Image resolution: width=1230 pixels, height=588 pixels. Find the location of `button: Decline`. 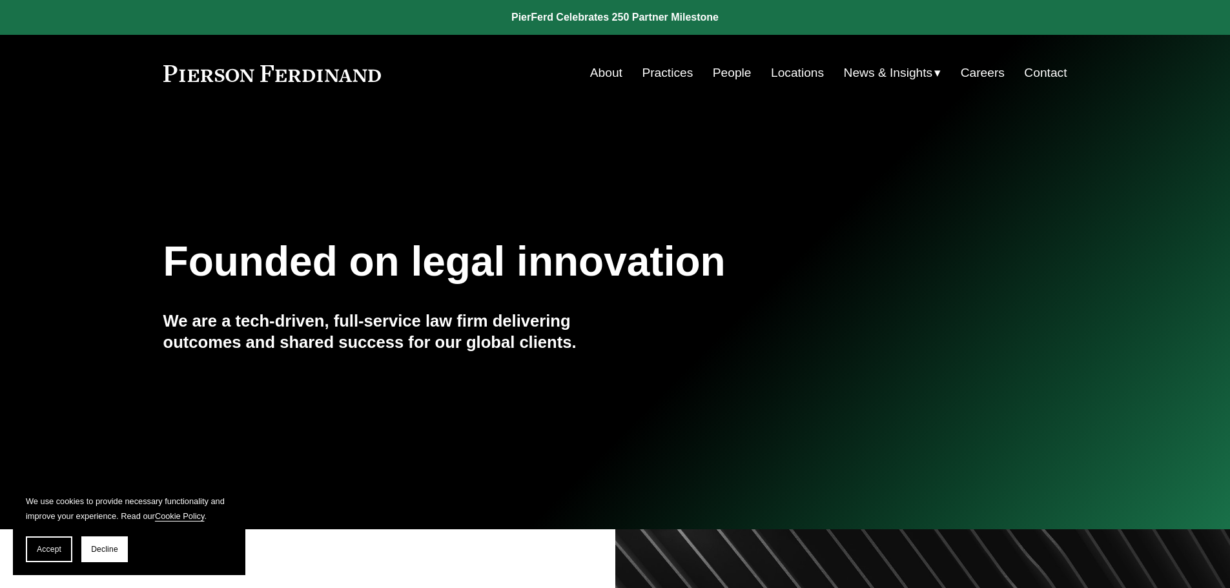

button: Decline is located at coordinates (105, 549).